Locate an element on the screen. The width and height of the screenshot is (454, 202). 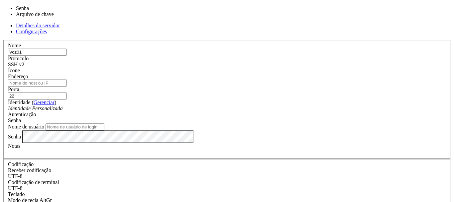
div: SSH v2 is located at coordinates (227, 64).